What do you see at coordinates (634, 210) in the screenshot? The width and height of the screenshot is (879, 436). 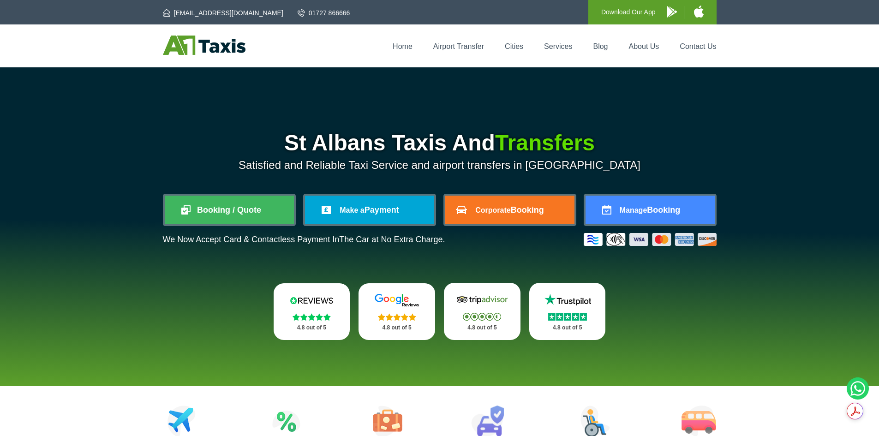 I see `span: Manage` at bounding box center [634, 210].